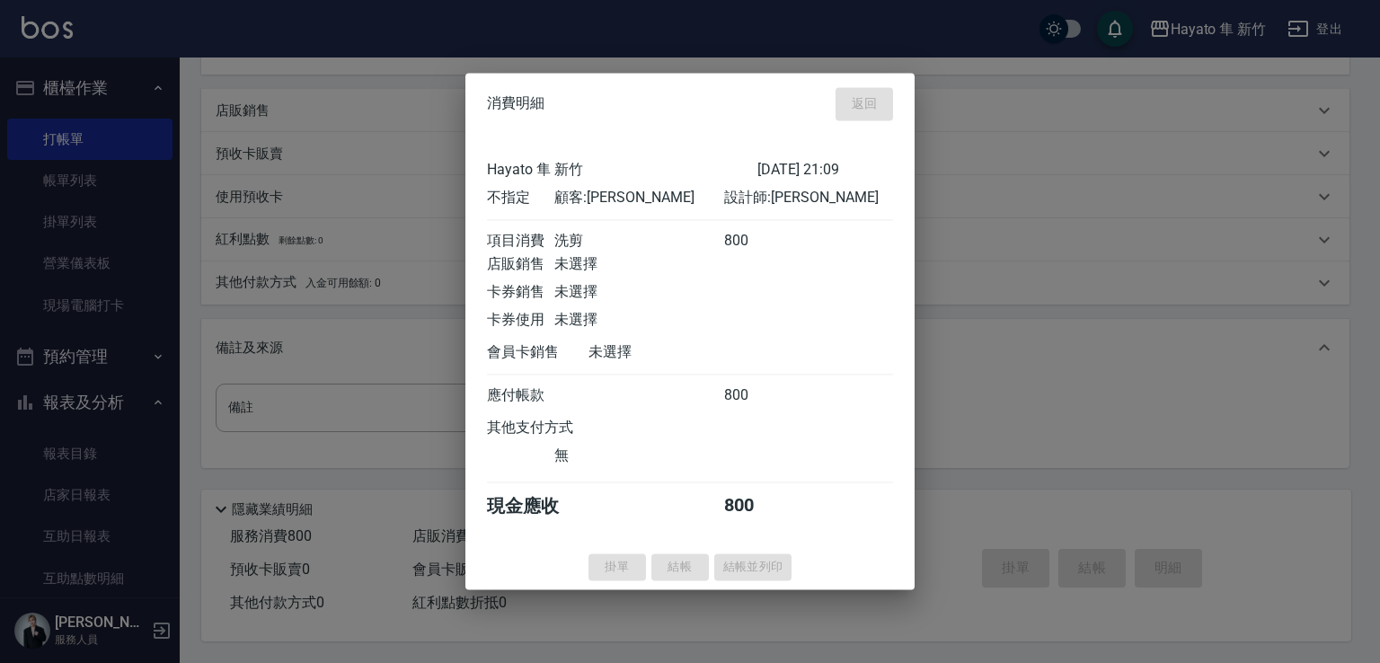 The height and width of the screenshot is (663, 1380). Describe the element at coordinates (537, 506) in the screenshot. I see `div: 現金應收` at that location.